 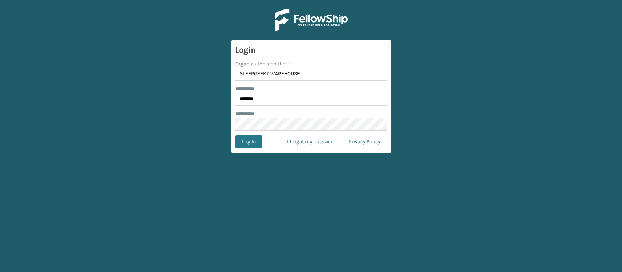 What do you see at coordinates (263, 64) in the screenshot?
I see `label: Organization Identifier` at bounding box center [263, 64].